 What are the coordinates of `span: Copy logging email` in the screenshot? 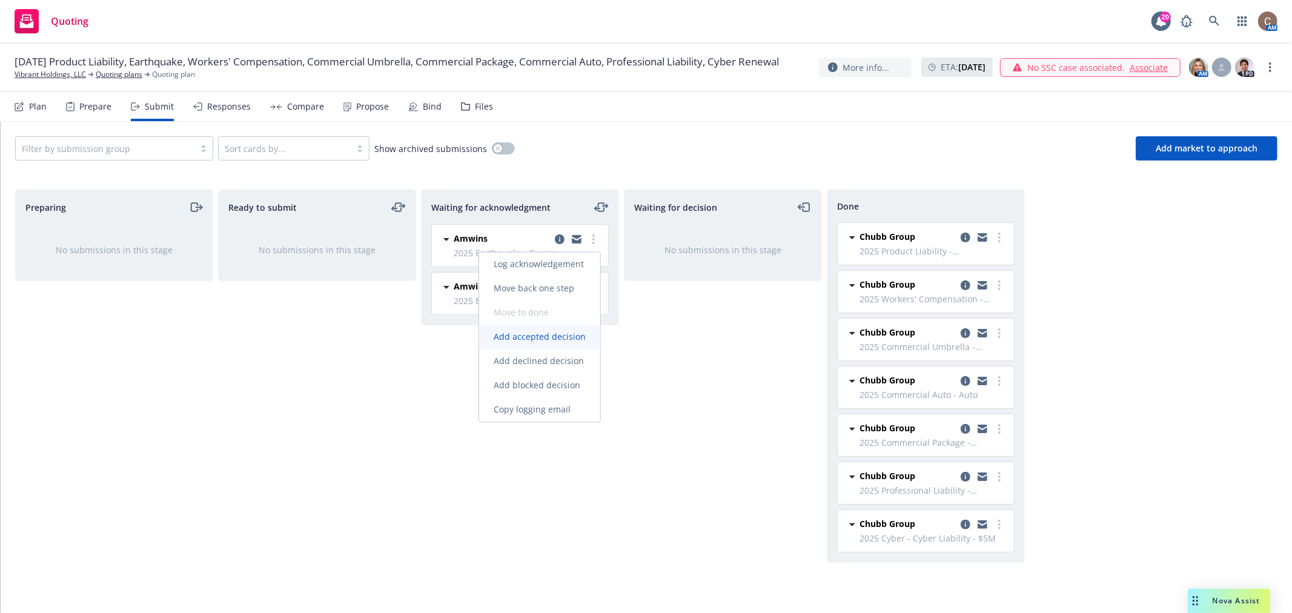 It's located at (532, 409).